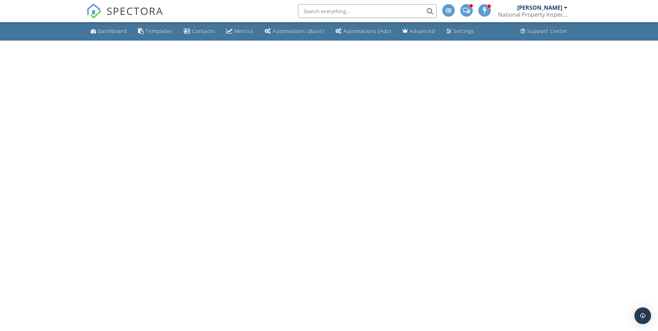 The width and height of the screenshot is (658, 331). Describe the element at coordinates (204, 31) in the screenshot. I see `div: Contacts` at that location.